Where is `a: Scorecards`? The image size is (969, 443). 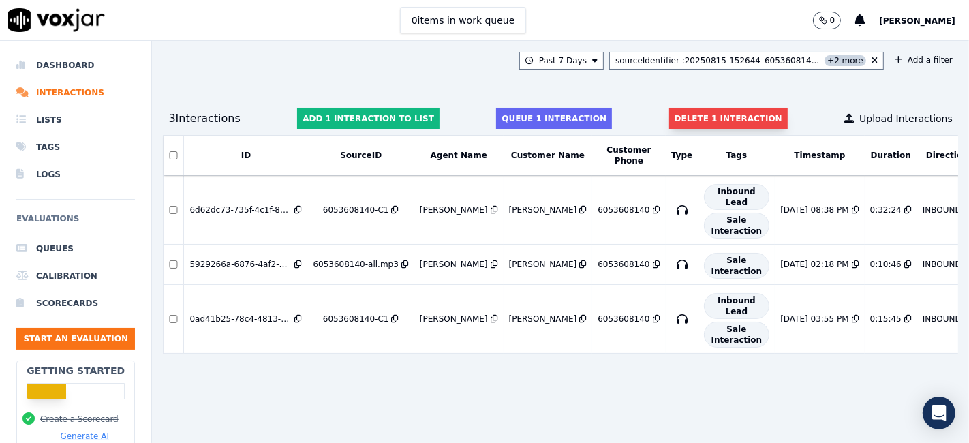
a: Scorecards is located at coordinates (76, 303).